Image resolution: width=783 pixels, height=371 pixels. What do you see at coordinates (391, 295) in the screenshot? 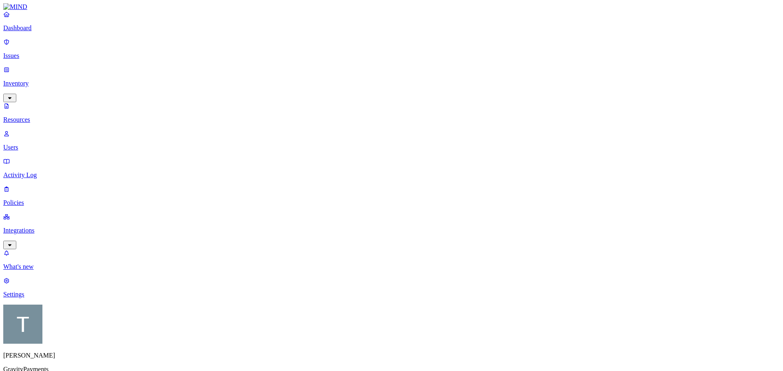
I see `p: Settings` at bounding box center [391, 295].